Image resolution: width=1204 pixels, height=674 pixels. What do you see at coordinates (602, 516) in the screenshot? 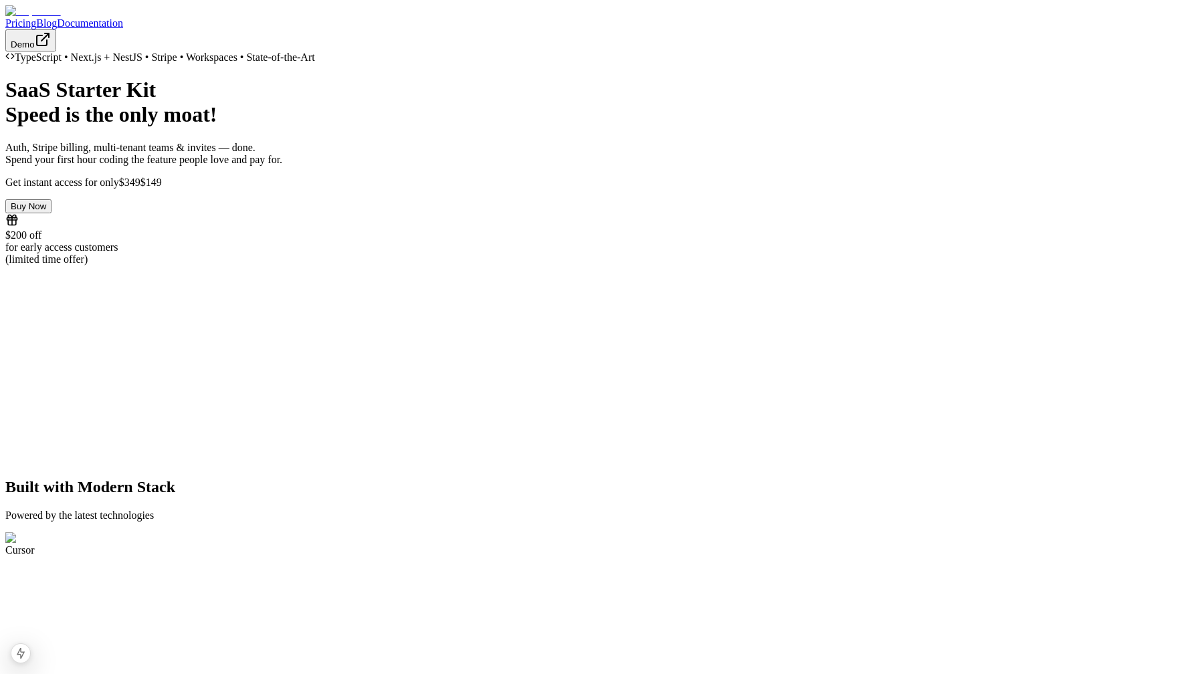
I see `p: Powered by the latest technologies` at bounding box center [602, 516].